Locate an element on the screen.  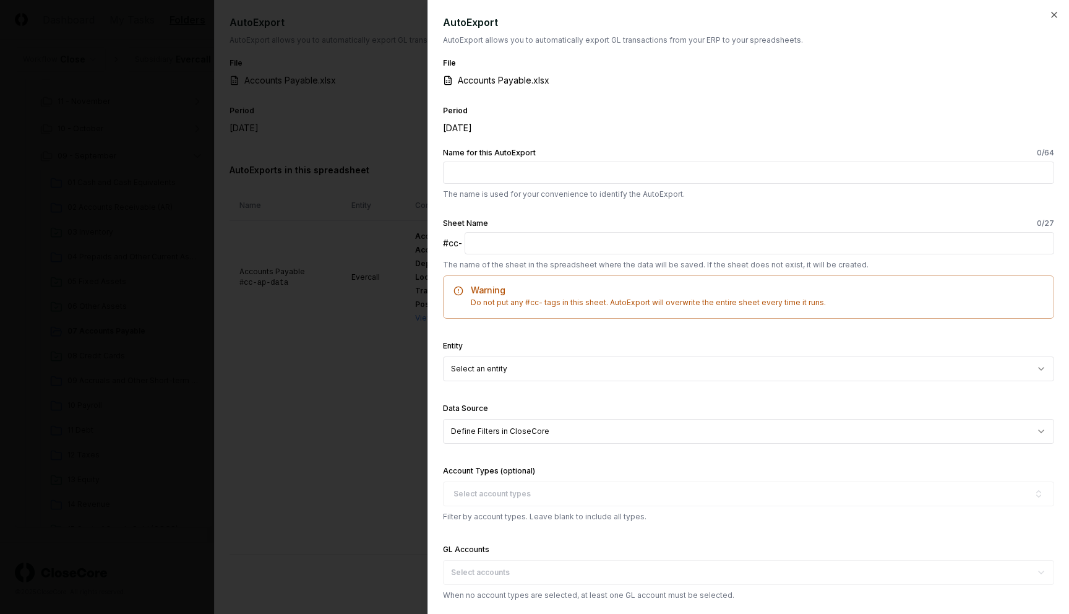
label: Sheet Name is located at coordinates (749, 223).